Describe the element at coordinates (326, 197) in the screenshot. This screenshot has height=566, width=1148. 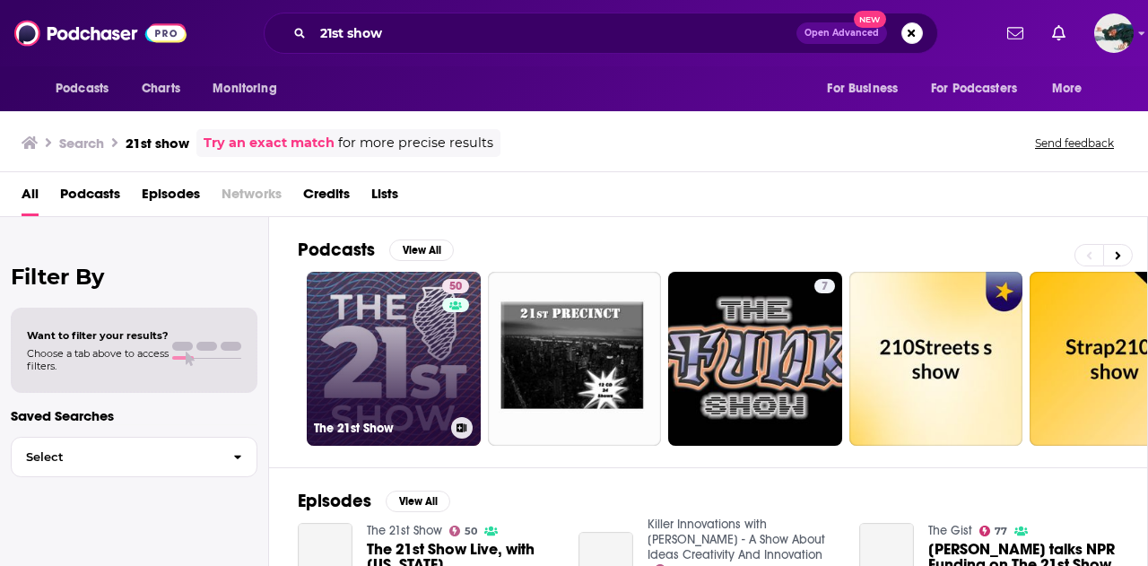
I see `a: Credits` at that location.